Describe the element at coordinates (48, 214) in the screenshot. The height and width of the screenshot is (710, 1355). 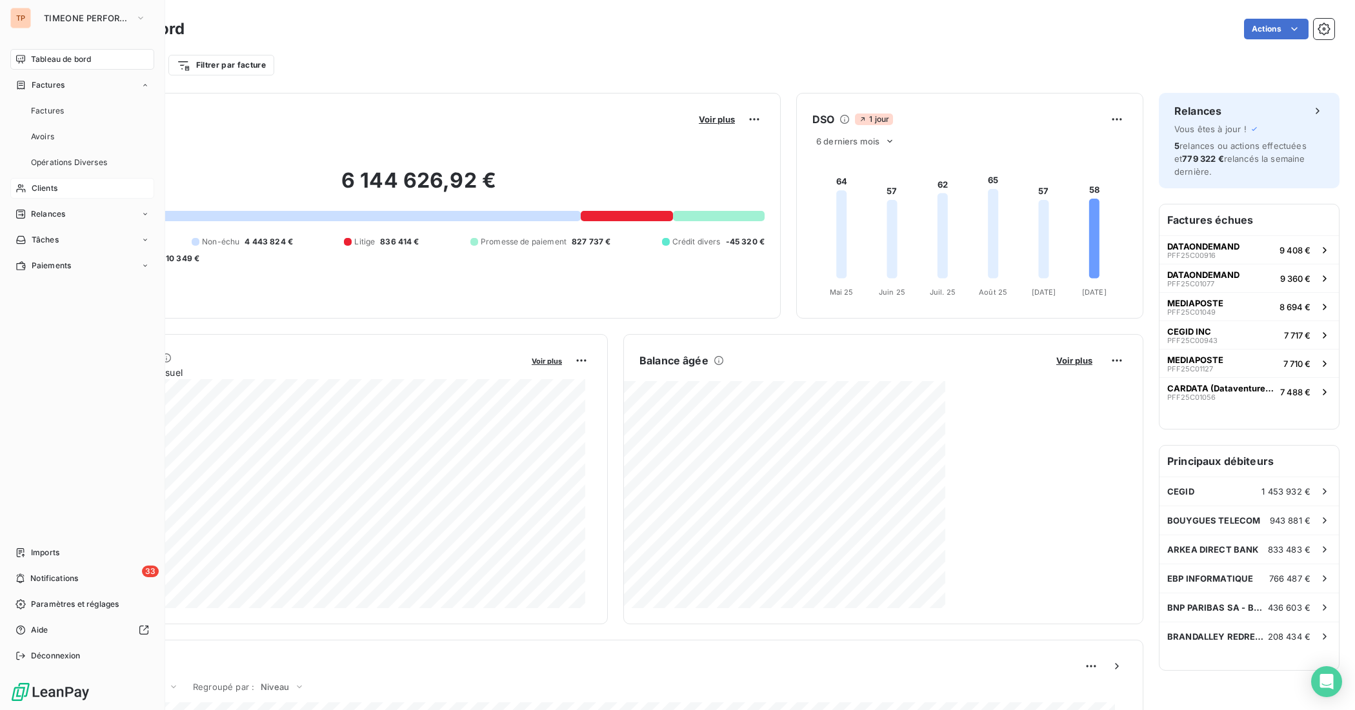
I see `span: Relances` at that location.